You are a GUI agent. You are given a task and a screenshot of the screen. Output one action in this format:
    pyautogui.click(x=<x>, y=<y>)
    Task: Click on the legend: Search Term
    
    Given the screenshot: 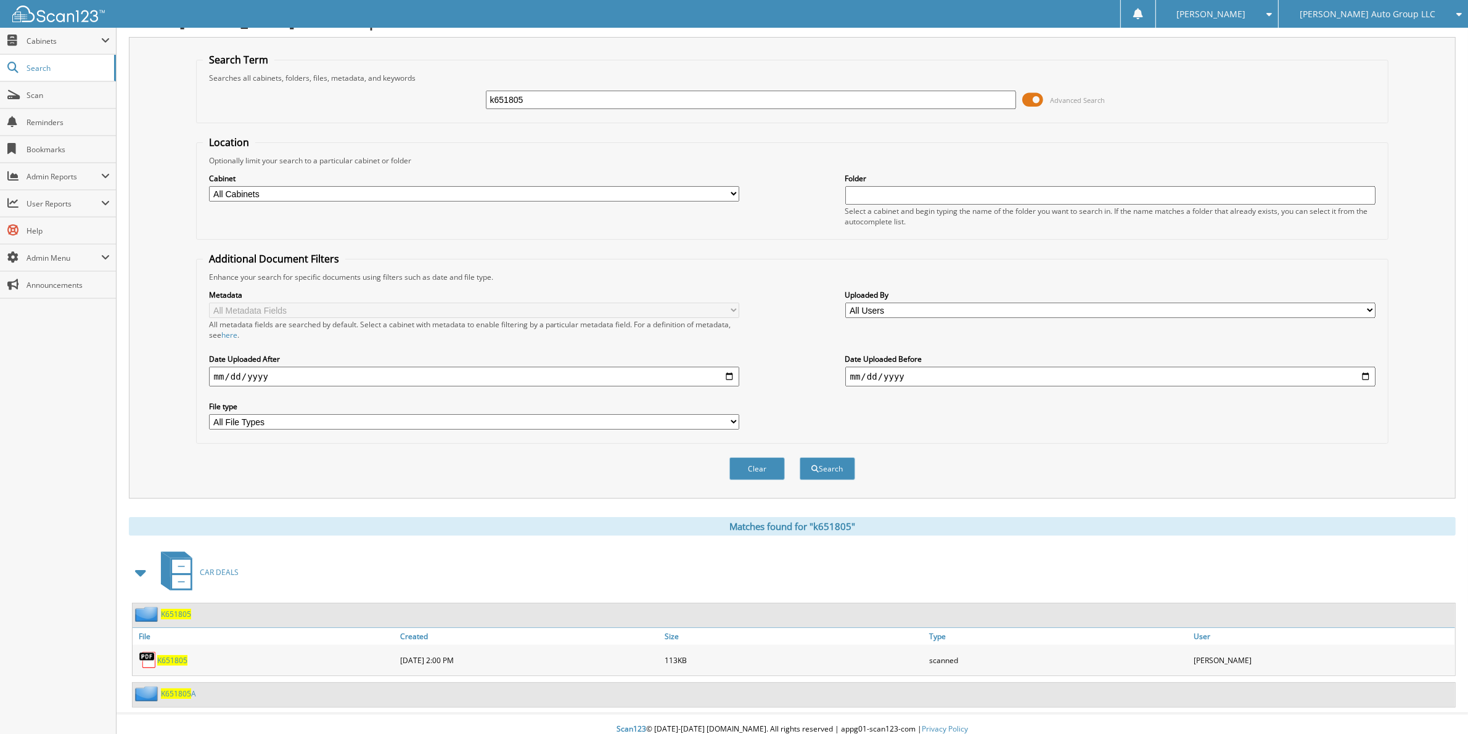 What is the action you would take?
    pyautogui.click(x=239, y=60)
    